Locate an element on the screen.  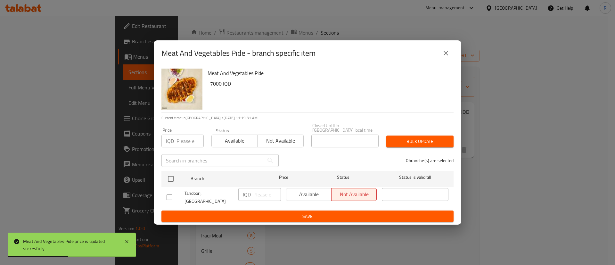
button: Not available is located at coordinates (280, 141).